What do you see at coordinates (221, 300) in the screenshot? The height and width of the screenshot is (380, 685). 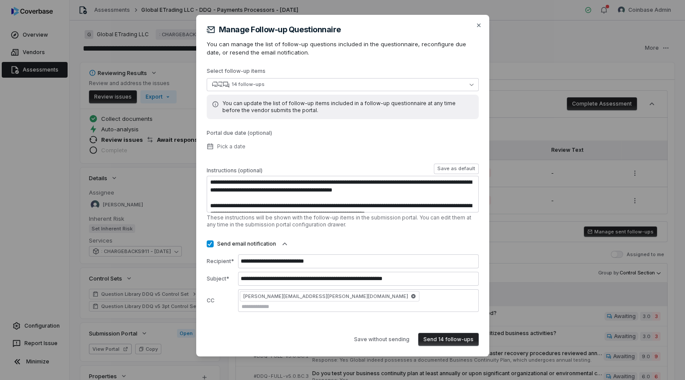 I see `label: CC` at bounding box center [221, 300].